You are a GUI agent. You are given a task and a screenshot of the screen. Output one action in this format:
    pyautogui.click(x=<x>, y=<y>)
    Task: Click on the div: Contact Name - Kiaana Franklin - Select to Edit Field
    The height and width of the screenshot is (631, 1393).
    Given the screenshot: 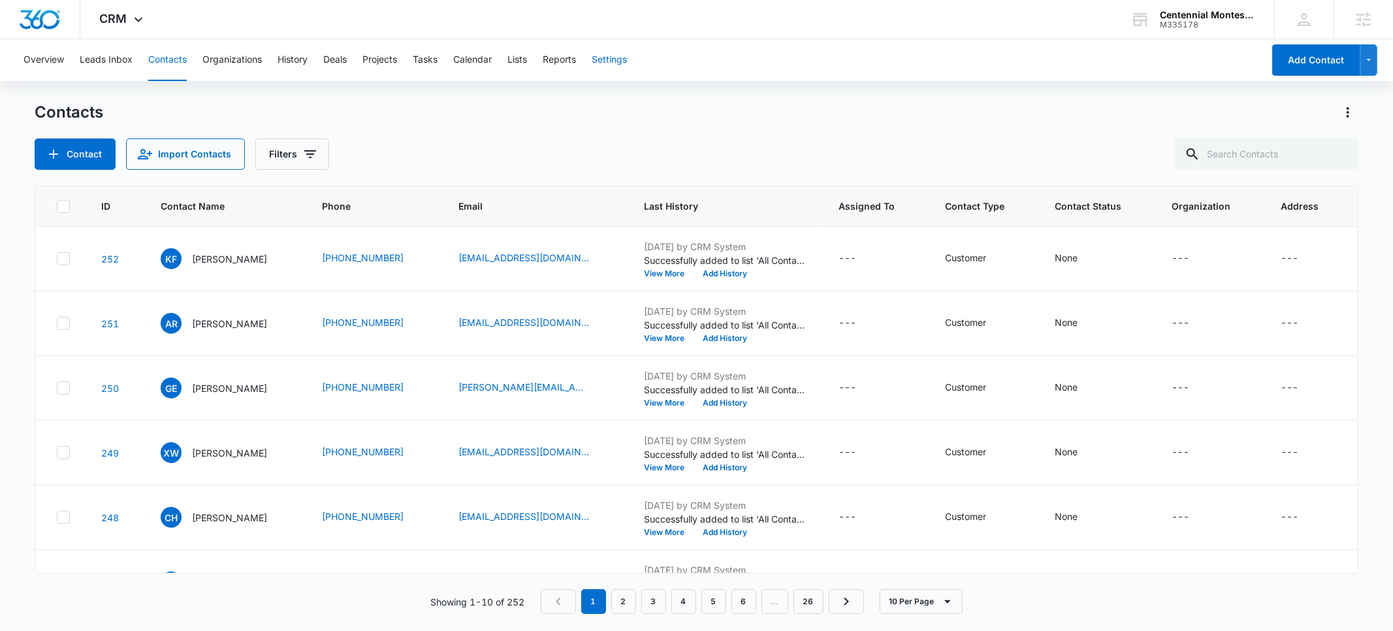 What is the action you would take?
    pyautogui.click(x=225, y=259)
    